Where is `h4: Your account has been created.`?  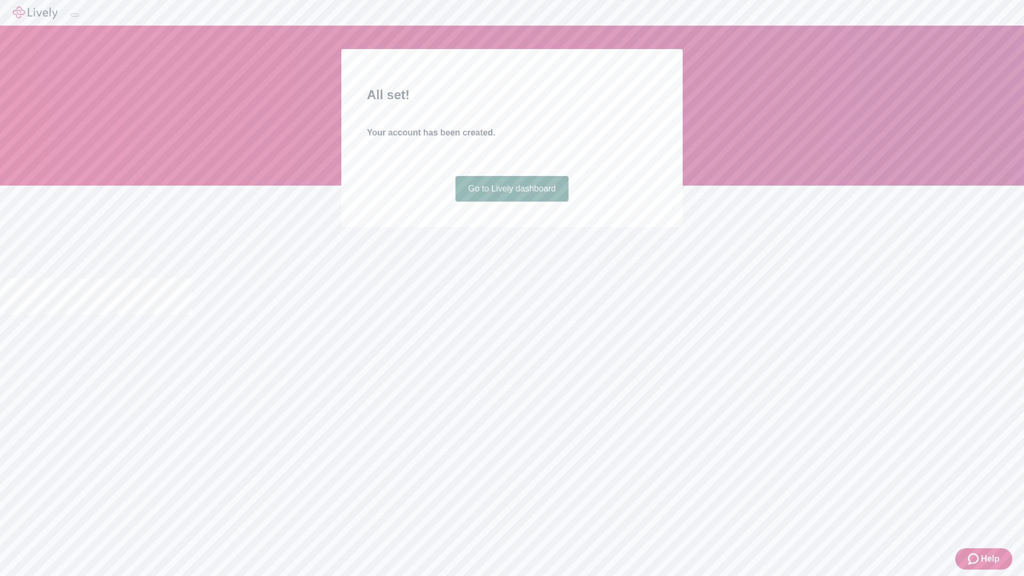
h4: Your account has been created. is located at coordinates (512, 133).